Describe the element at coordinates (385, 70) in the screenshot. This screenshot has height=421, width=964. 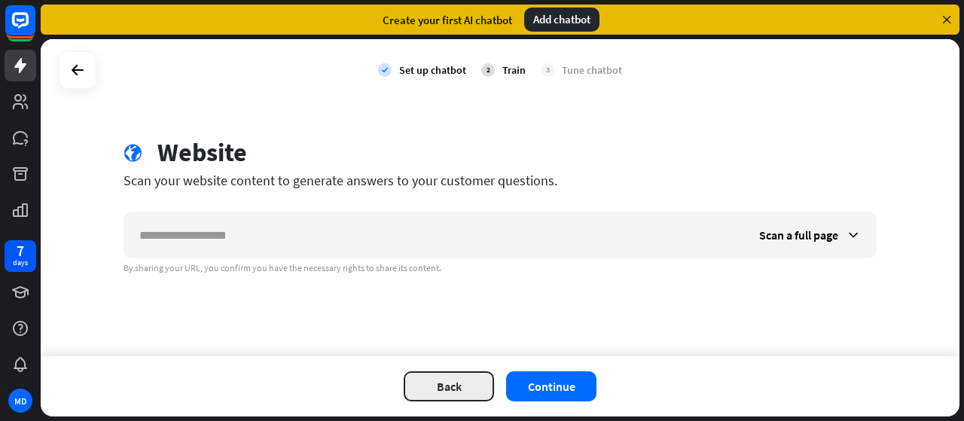
I see `i: check` at that location.